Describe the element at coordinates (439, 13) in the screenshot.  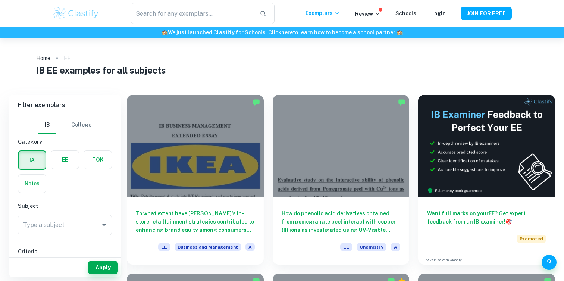
I see `a: Login` at that location.